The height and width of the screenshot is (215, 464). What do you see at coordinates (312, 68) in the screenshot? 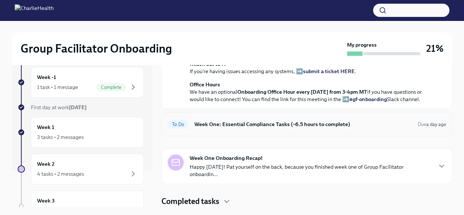
I see `p: If you're having issues accessing any systems, ➡️ .` at bounding box center [312, 68].